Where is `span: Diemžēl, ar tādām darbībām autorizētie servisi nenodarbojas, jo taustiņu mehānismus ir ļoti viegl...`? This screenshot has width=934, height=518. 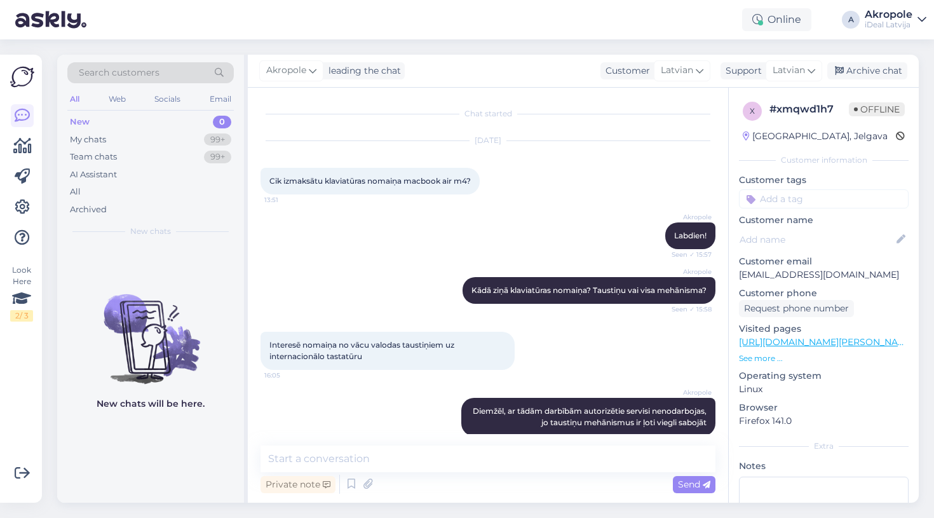 span: Diemžēl, ar tādām darbībām autorizētie servisi nenodarbojas, jo taustiņu mehānismus ir ļoti viegl... is located at coordinates (590, 416).